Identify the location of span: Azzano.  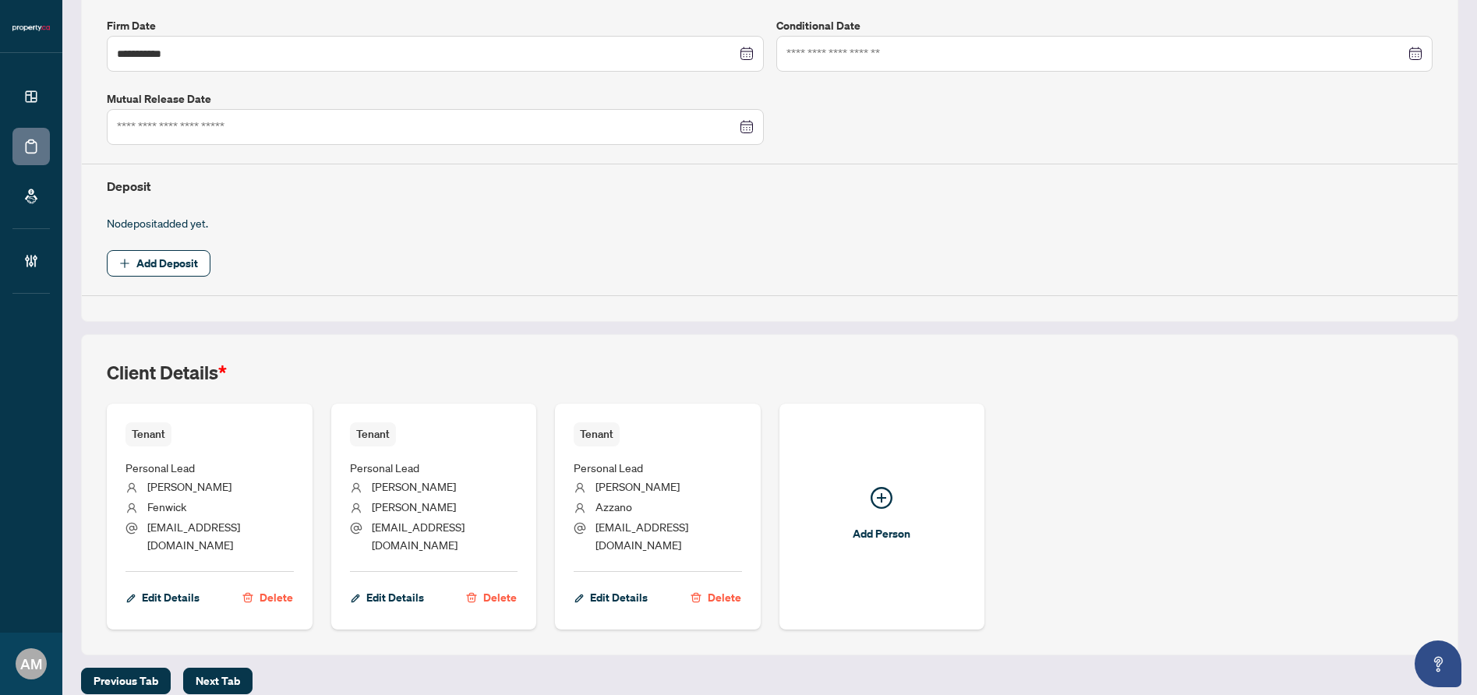
(614, 507).